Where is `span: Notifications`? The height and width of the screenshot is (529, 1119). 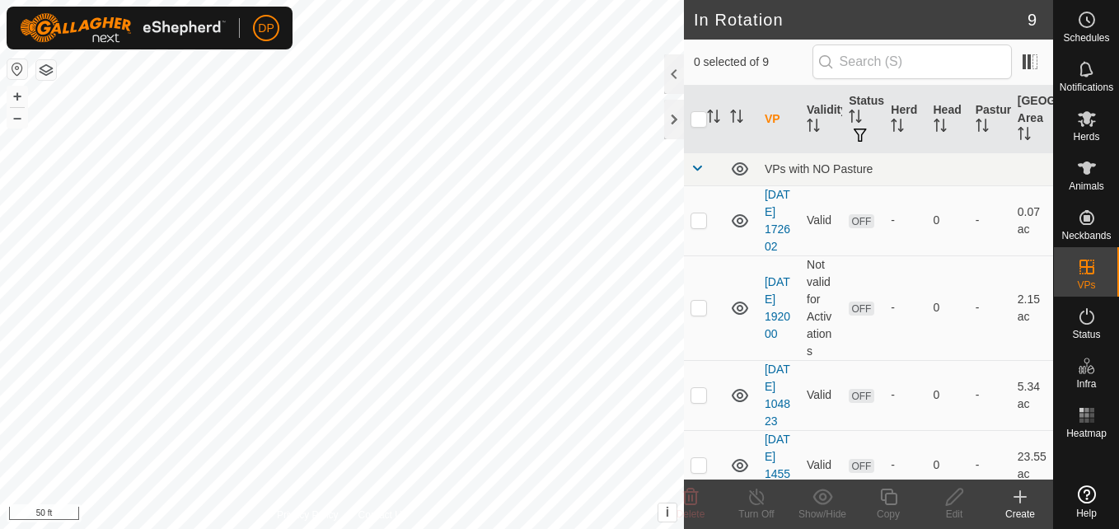 span: Notifications is located at coordinates (1086, 87).